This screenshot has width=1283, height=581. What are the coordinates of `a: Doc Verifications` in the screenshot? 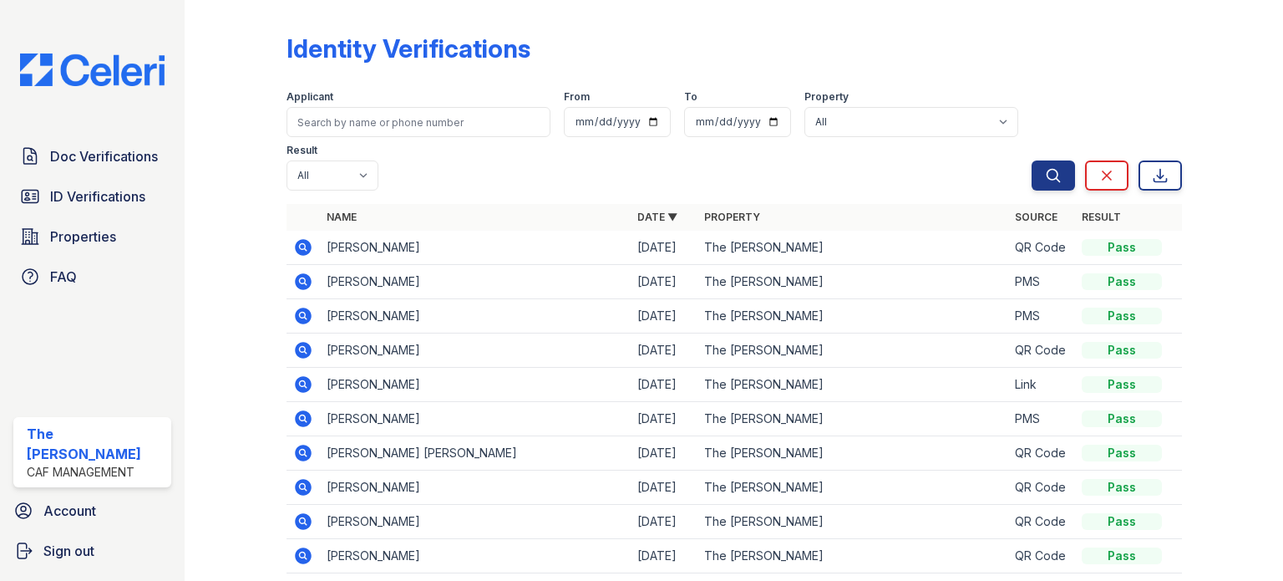 It's located at (92, 156).